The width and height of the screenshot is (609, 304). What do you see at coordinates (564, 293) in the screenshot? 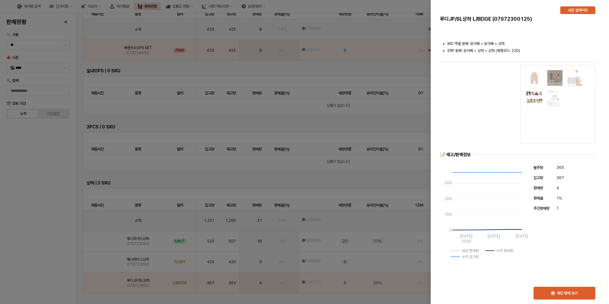
I see `button: 매장 판매 보기` at bounding box center [564, 293].